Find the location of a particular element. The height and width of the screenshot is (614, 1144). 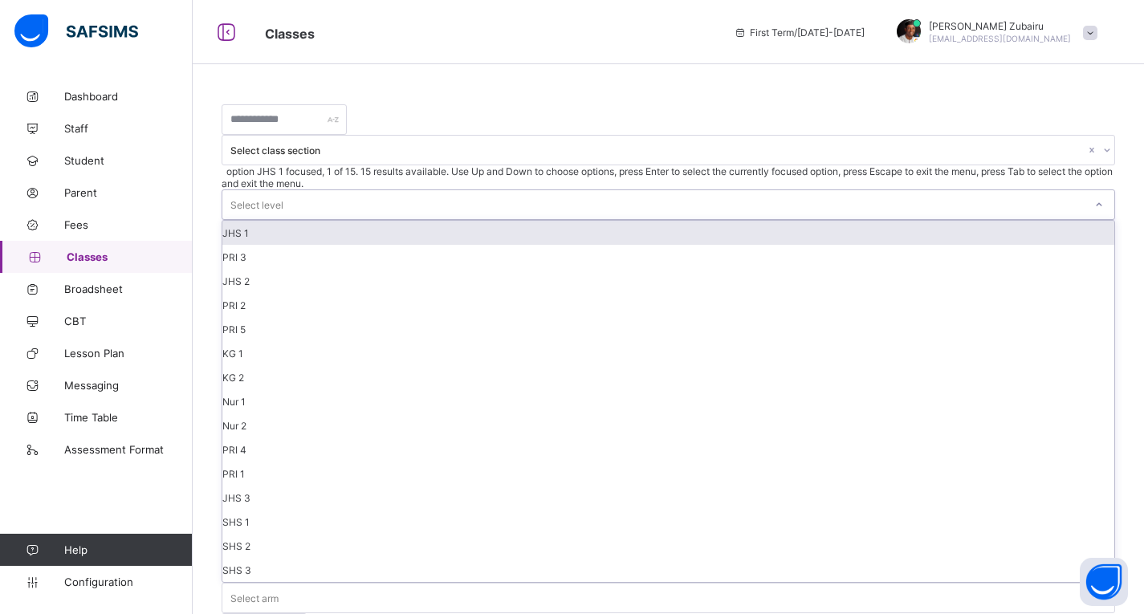

span: Lesson Plan is located at coordinates (128, 353).